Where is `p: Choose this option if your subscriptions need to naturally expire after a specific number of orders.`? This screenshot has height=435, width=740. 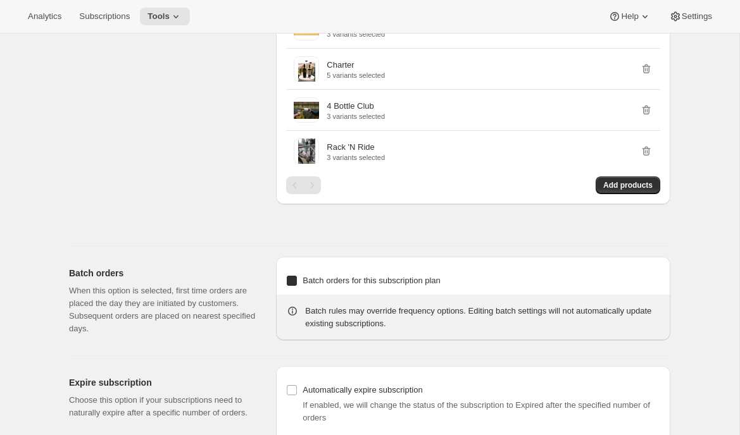 p: Choose this option if your subscriptions need to naturally expire after a specific number of orders. is located at coordinates (162, 407).